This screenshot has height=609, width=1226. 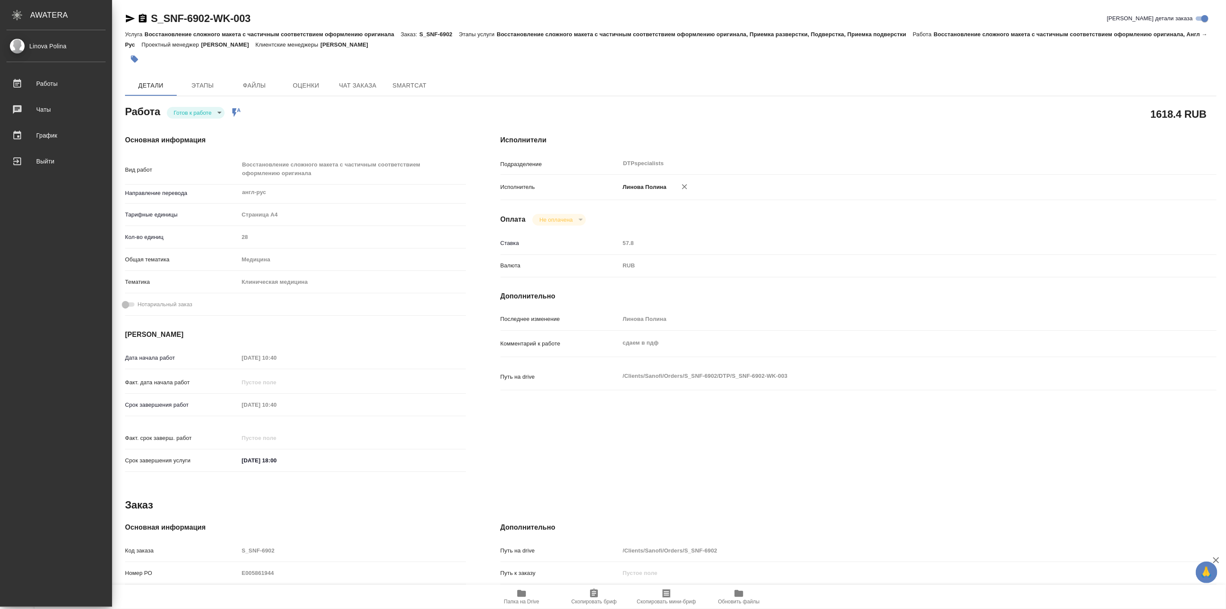 What do you see at coordinates (560, 243) in the screenshot?
I see `p: Ставка` at bounding box center [560, 243].